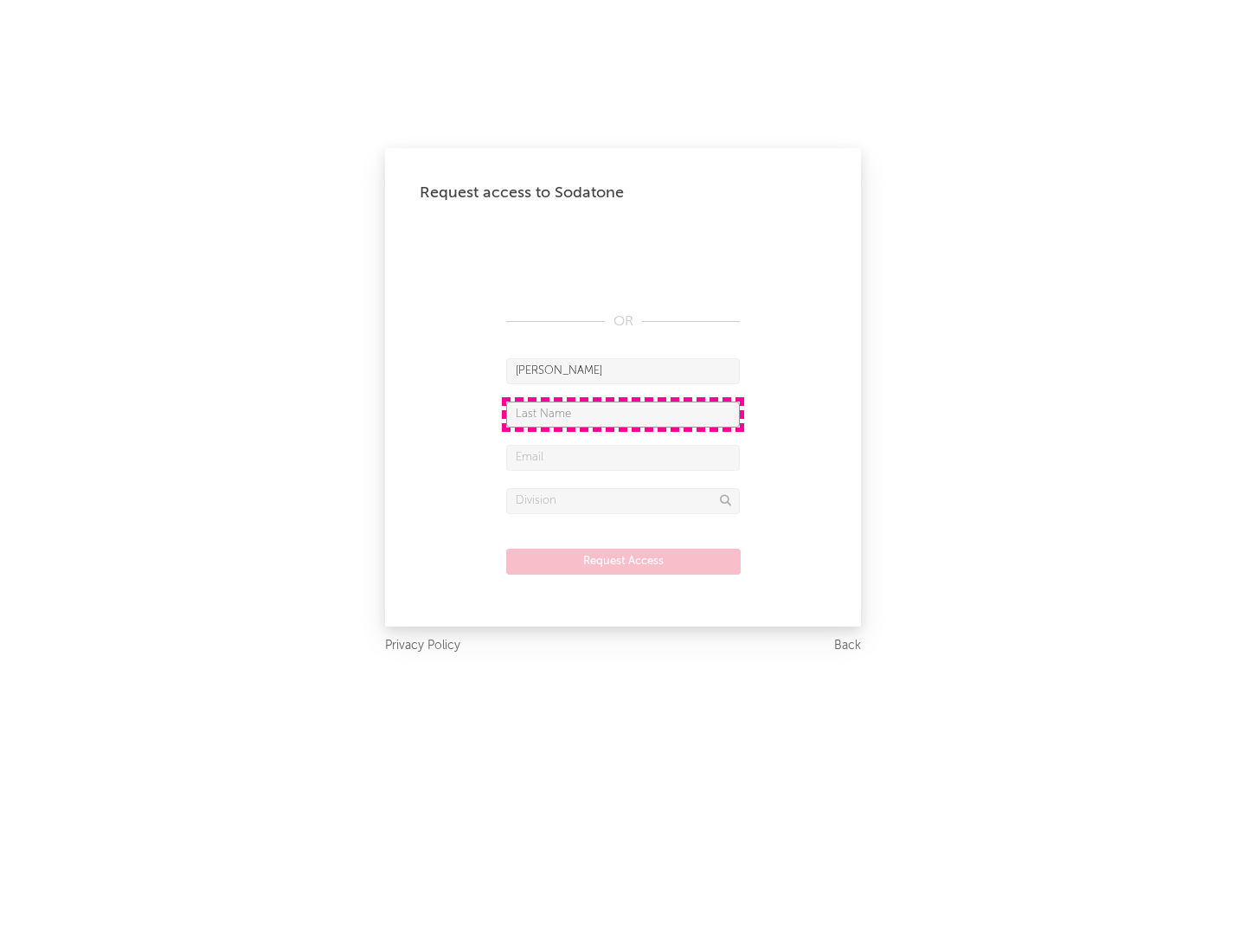  Describe the element at coordinates (623, 414) in the screenshot. I see `input: Last Name` at that location.